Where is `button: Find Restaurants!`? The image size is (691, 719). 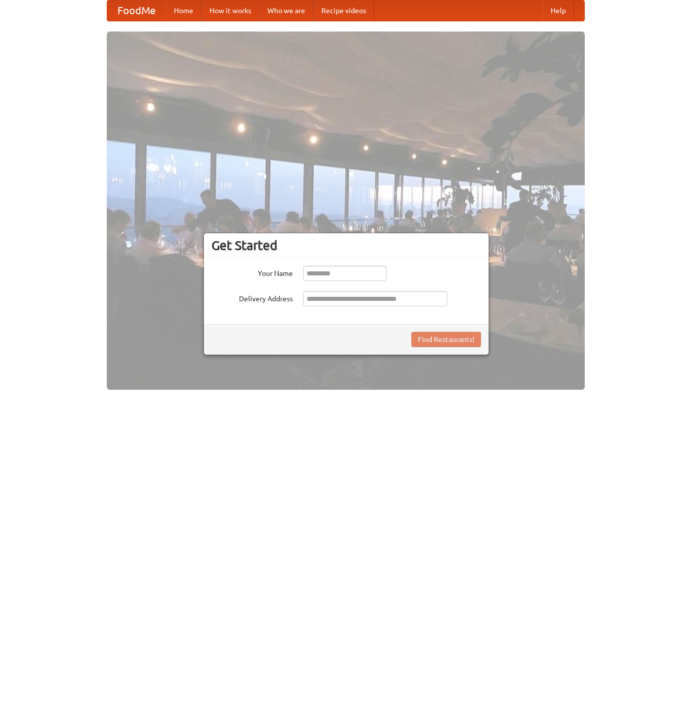
button: Find Restaurants! is located at coordinates (446, 340).